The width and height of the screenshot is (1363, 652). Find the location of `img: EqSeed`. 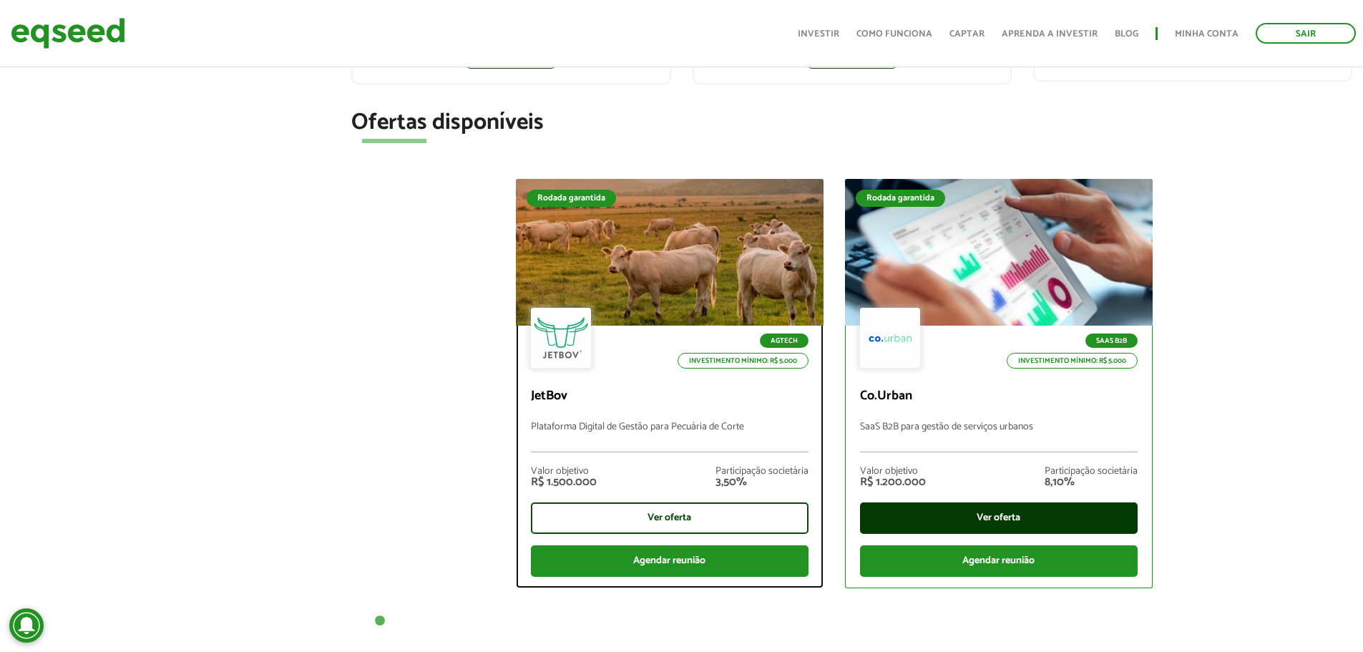

img: EqSeed is located at coordinates (68, 33).